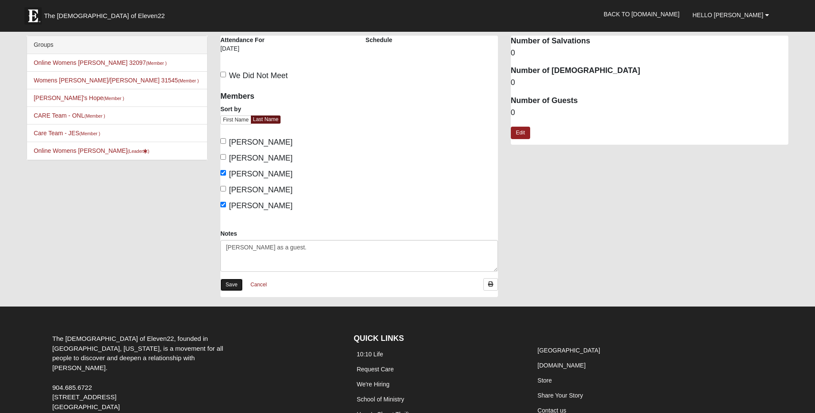 The height and width of the screenshot is (413, 815). What do you see at coordinates (287, 97) in the screenshot?
I see `h4: Members` at bounding box center [287, 97].